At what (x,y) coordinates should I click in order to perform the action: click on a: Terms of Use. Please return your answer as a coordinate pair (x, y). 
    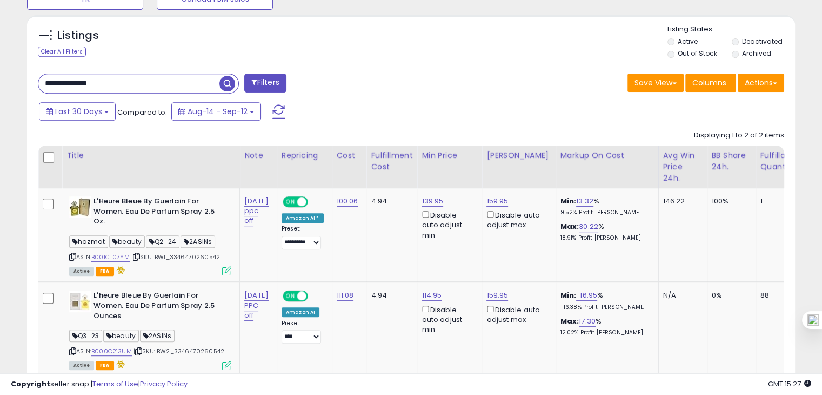
    Looking at the image, I should click on (115, 383).